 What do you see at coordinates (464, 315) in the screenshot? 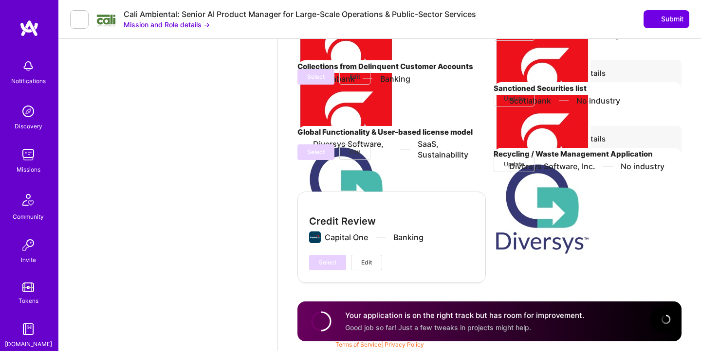
I see `h4: Your application is on the right track but has room for improvement.` at bounding box center [464, 315].